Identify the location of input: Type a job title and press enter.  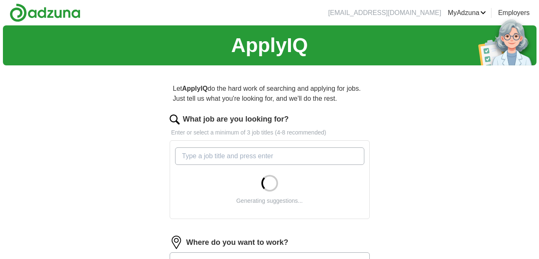
(270, 156).